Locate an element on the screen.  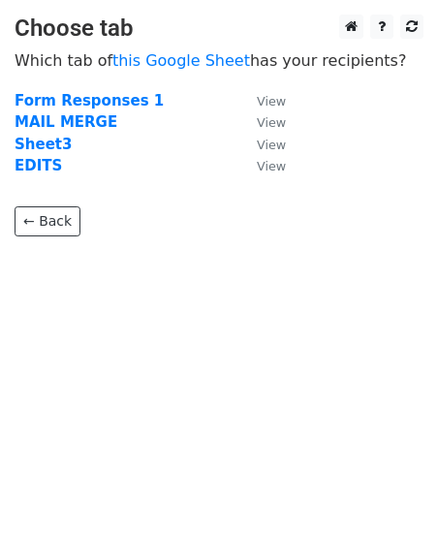
a: Form Responses 1 is located at coordinates (89, 101).